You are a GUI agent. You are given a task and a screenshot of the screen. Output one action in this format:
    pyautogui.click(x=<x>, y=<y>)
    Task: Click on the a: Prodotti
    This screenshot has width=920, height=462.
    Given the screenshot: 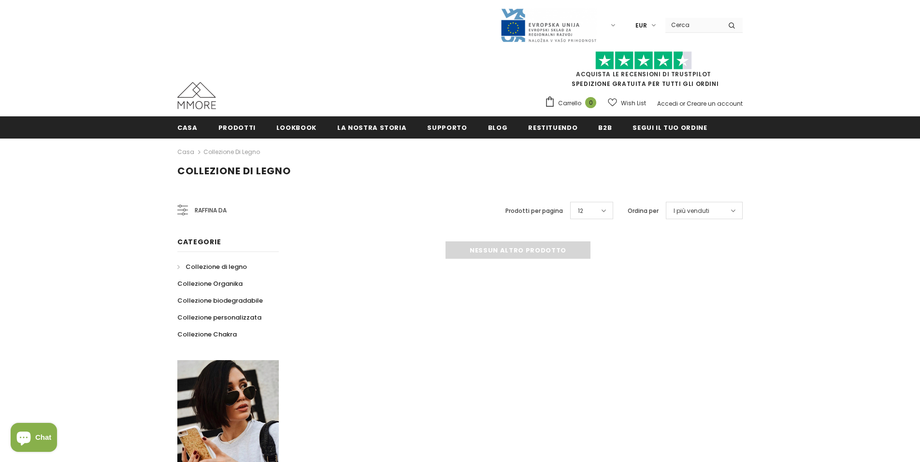 What is the action you would take?
    pyautogui.click(x=237, y=127)
    